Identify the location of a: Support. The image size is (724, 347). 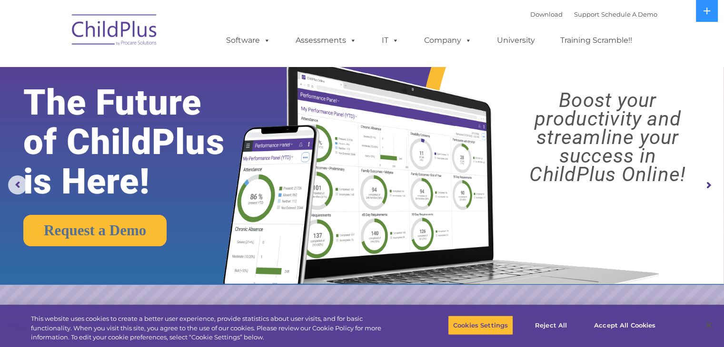
(586, 14).